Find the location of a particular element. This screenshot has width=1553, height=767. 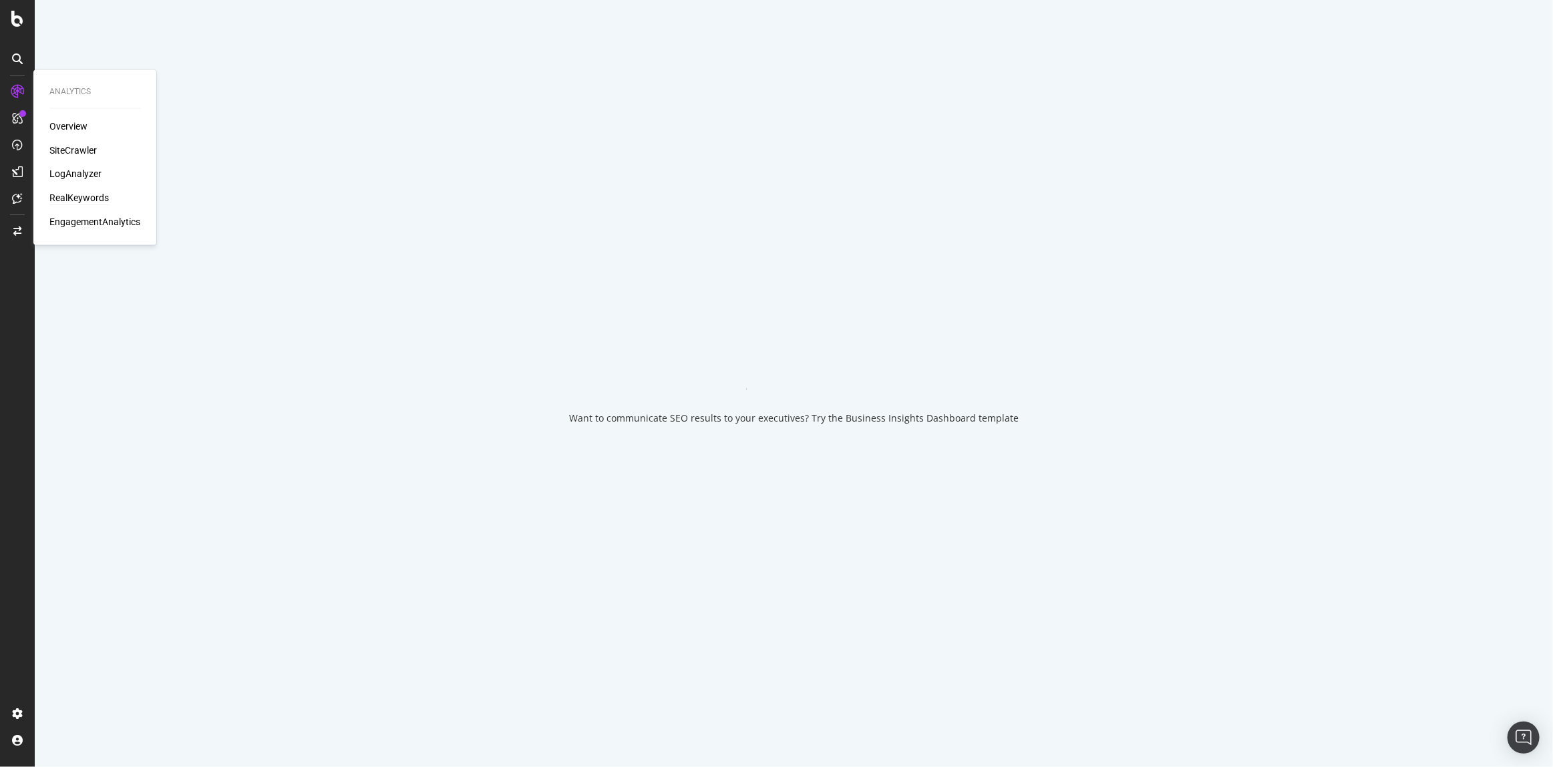

div: LogAnalyzer is located at coordinates (76, 174).